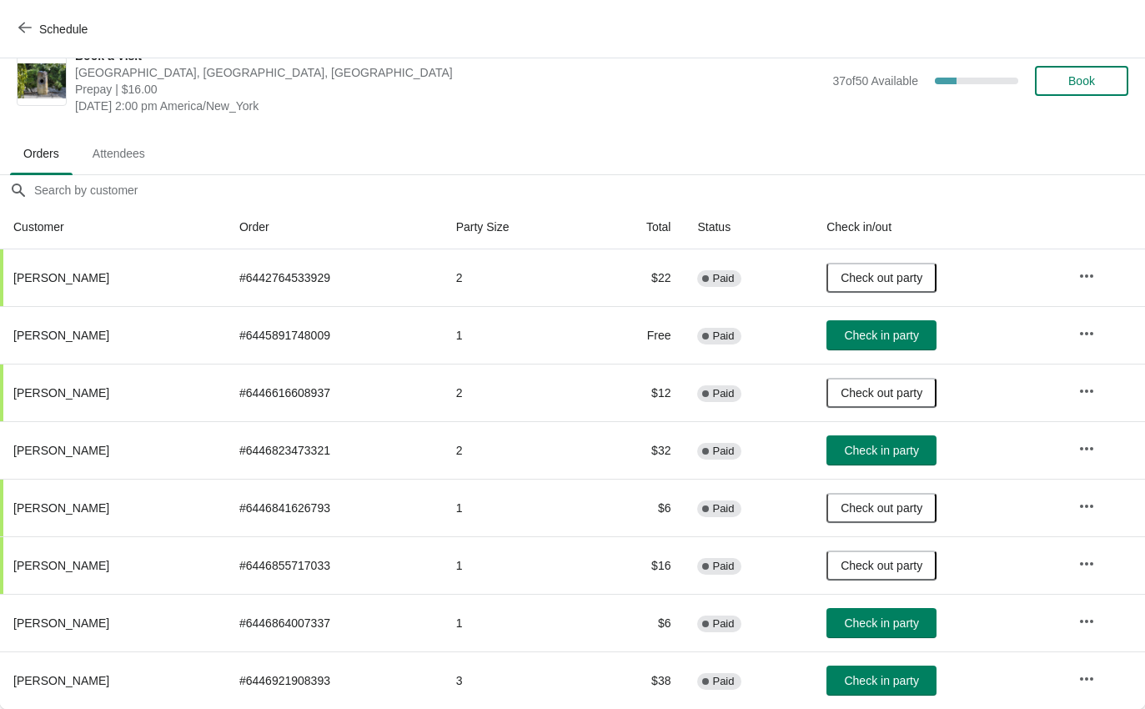 Image resolution: width=1145 pixels, height=709 pixels. I want to click on td: # 6446823473321, so click(334, 449).